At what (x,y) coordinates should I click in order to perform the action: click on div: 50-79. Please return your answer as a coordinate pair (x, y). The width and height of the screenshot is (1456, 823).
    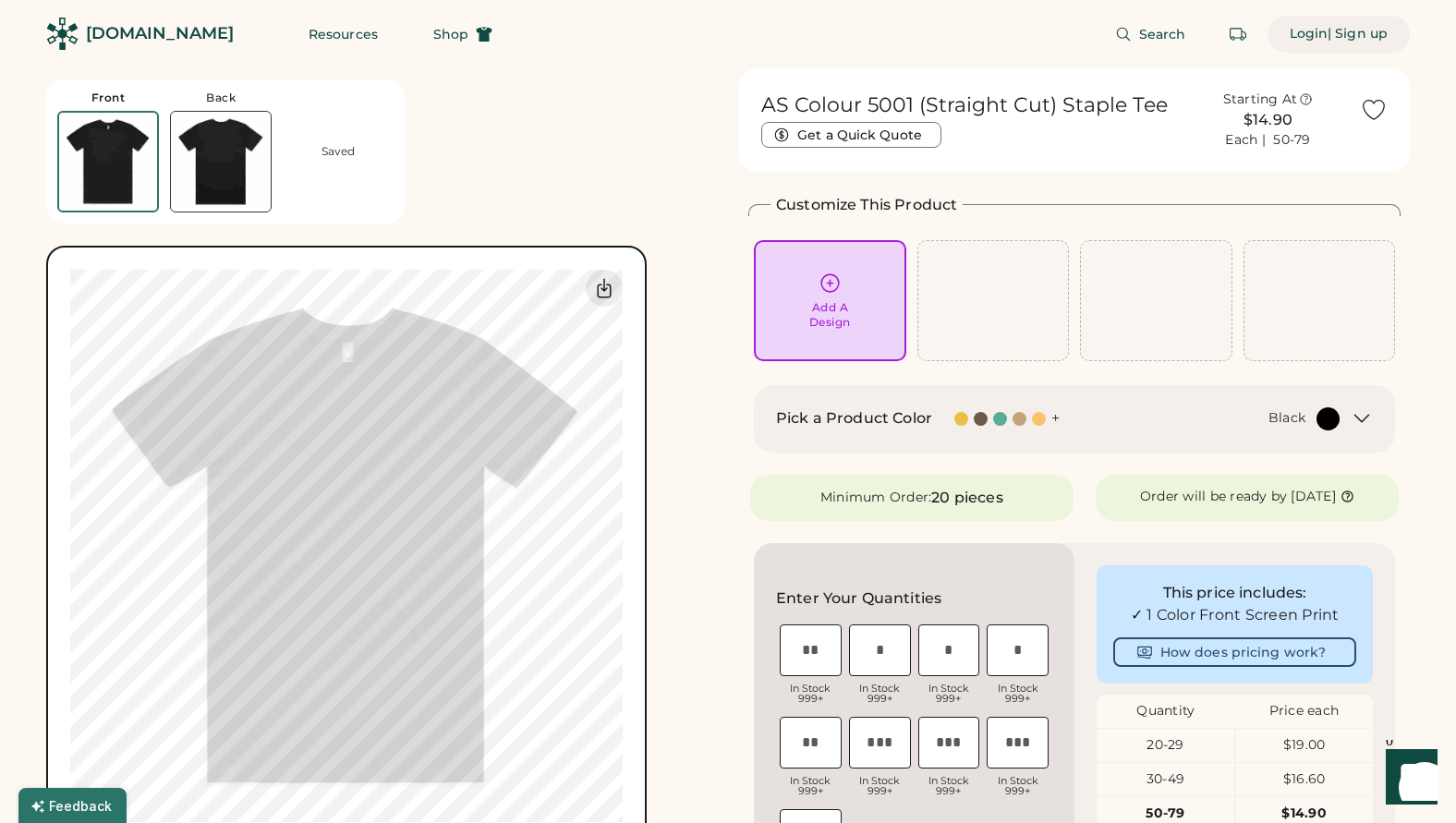
    Looking at the image, I should click on (1165, 813).